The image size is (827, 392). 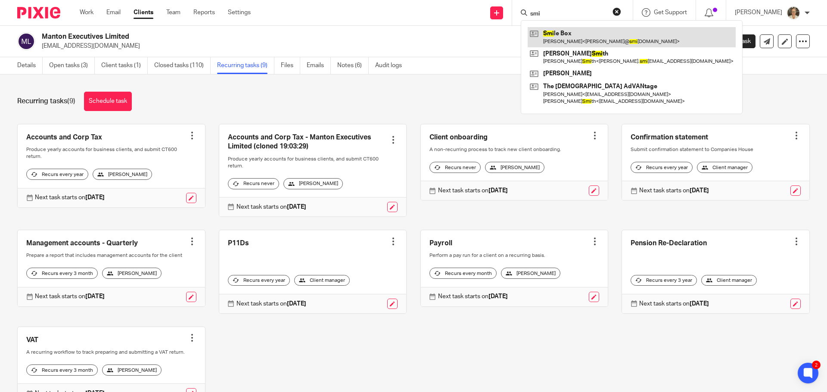 What do you see at coordinates (816, 365) in the screenshot?
I see `div: 2` at bounding box center [816, 365].